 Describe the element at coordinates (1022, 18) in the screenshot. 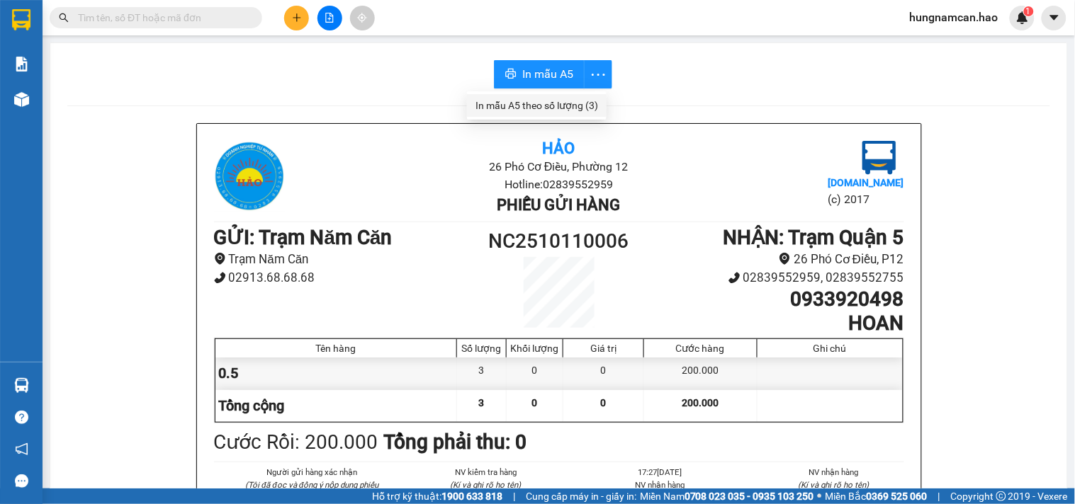

I see `img: icon-new-feature` at that location.